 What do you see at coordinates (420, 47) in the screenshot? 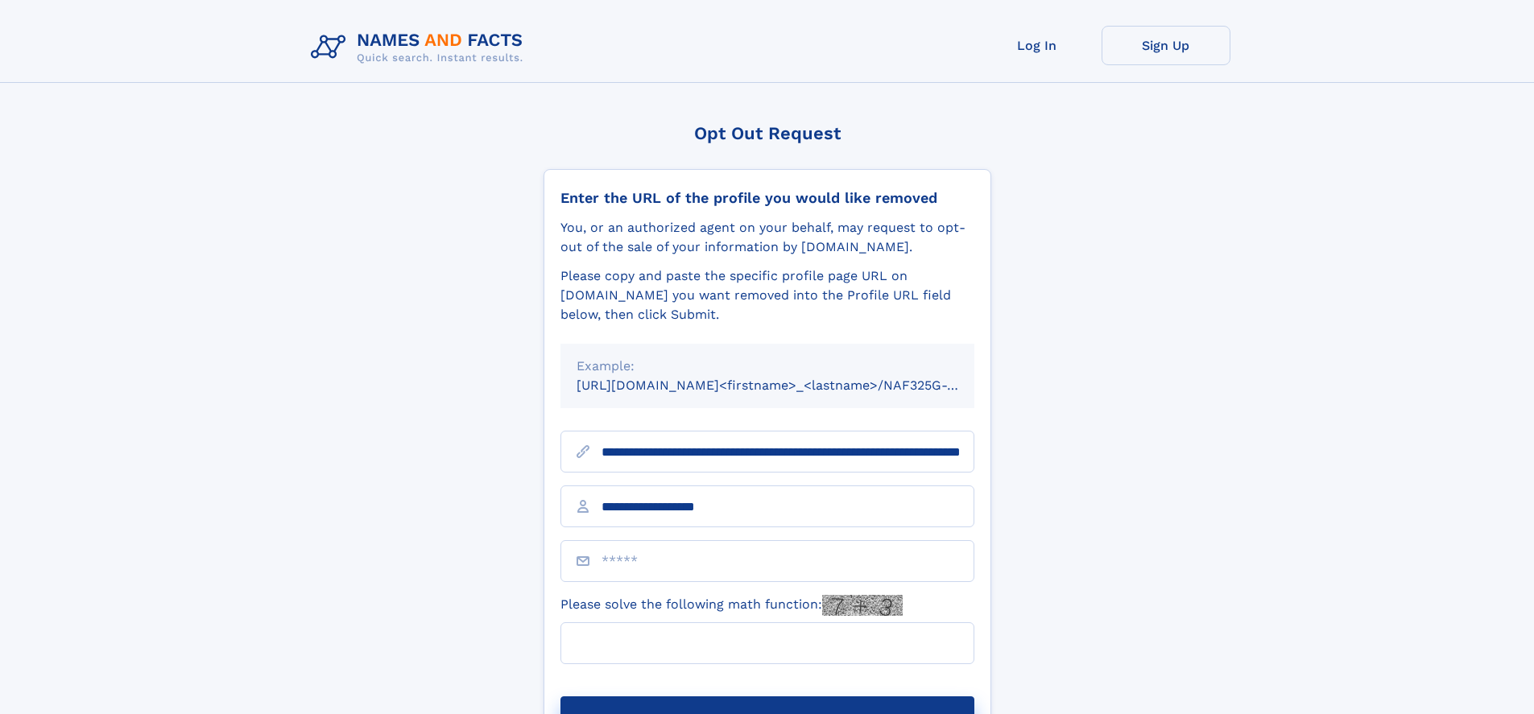
I see `img: Logo Names and Facts` at bounding box center [420, 47].